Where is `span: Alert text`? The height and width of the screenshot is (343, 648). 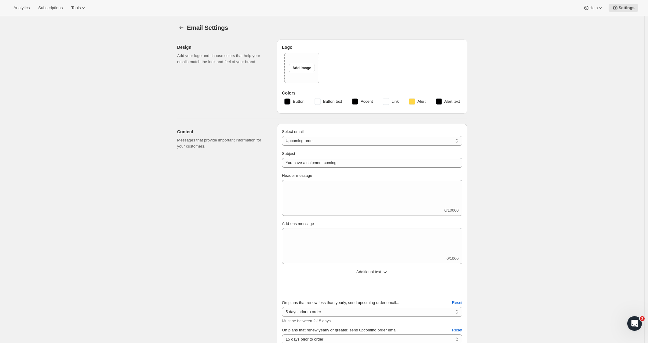 span: Alert text is located at coordinates (452, 102).